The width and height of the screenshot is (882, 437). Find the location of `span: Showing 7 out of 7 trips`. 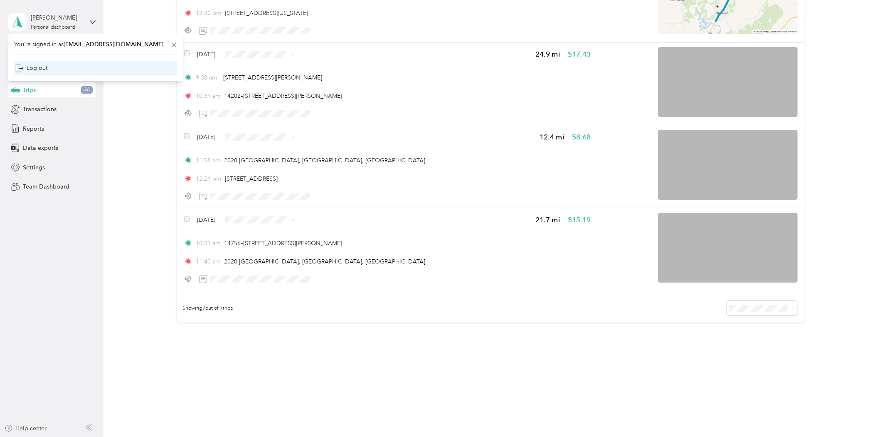

span: Showing 7 out of 7 trips is located at coordinates (205, 308).